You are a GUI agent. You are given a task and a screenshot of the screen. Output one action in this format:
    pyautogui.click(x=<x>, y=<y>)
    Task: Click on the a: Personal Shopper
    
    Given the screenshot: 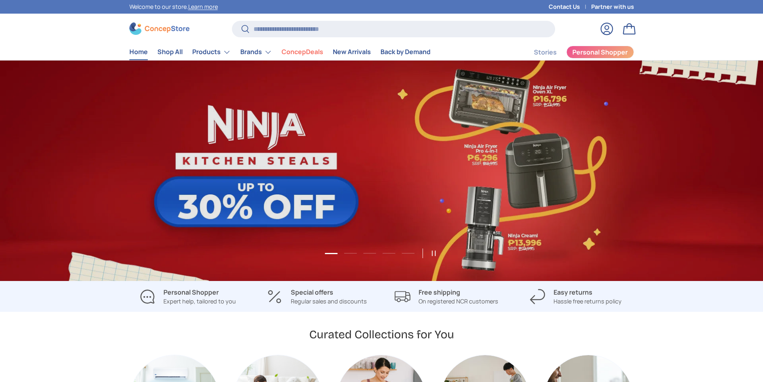 What is the action you would take?
    pyautogui.click(x=600, y=52)
    